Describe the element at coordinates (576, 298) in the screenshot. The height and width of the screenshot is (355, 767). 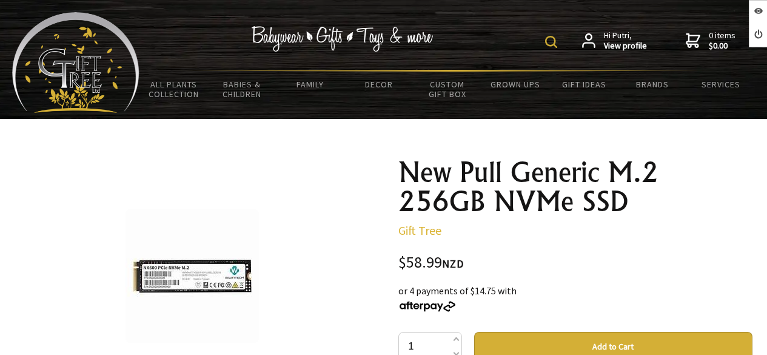
I see `div: or 4 payments of $14.75 with` at that location.